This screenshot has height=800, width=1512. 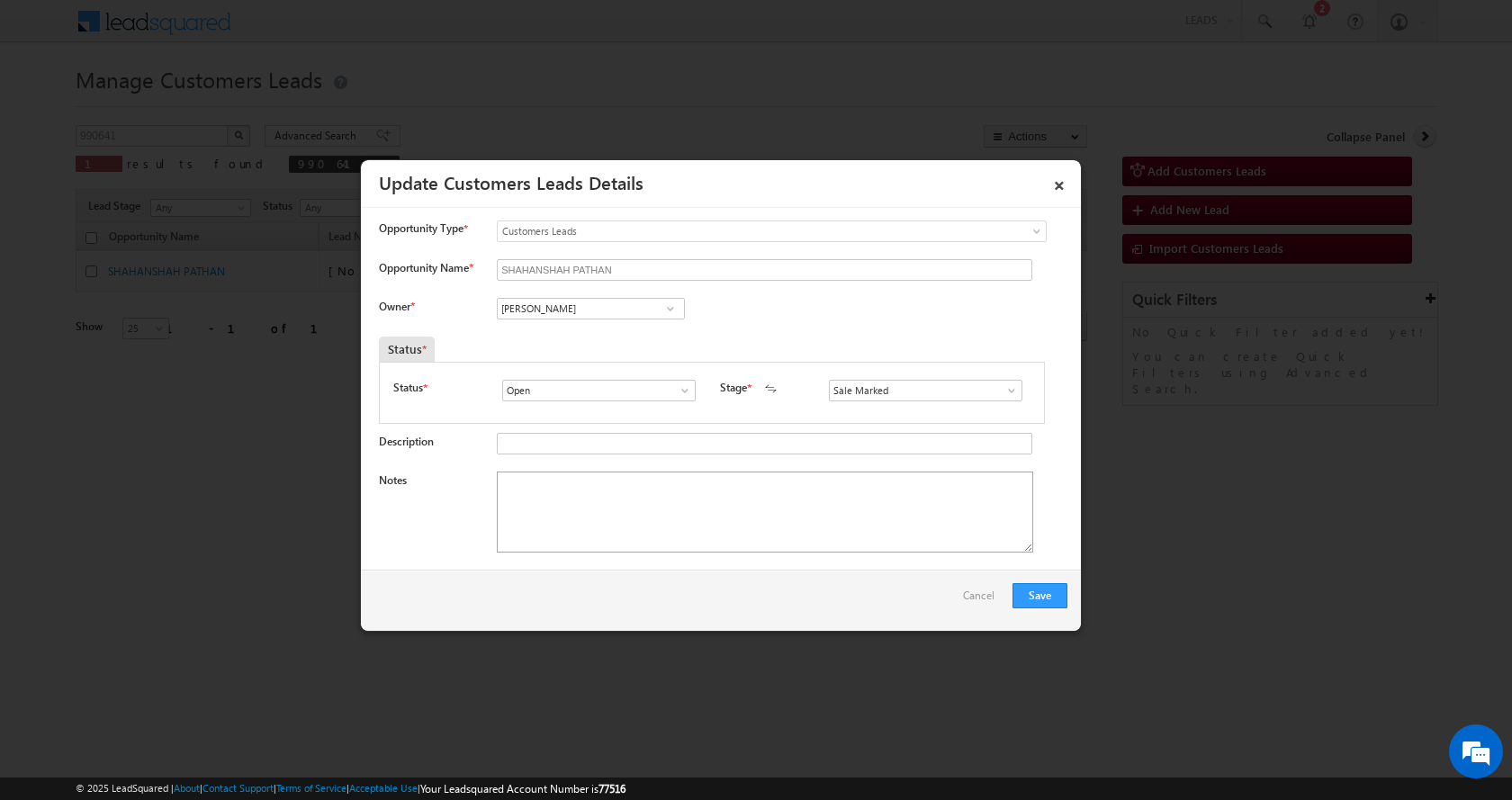 I want to click on a: Acceptable Use, so click(x=383, y=787).